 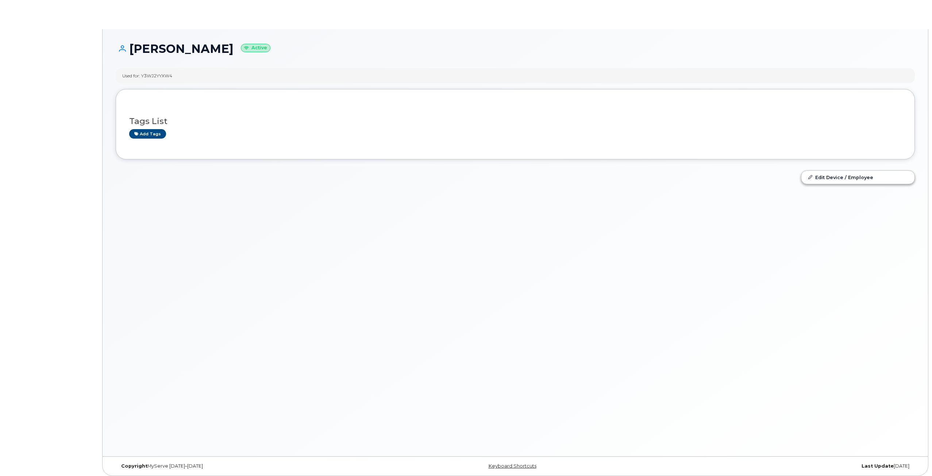 What do you see at coordinates (858, 177) in the screenshot?
I see `a: Edit Device / Employee` at bounding box center [858, 177].